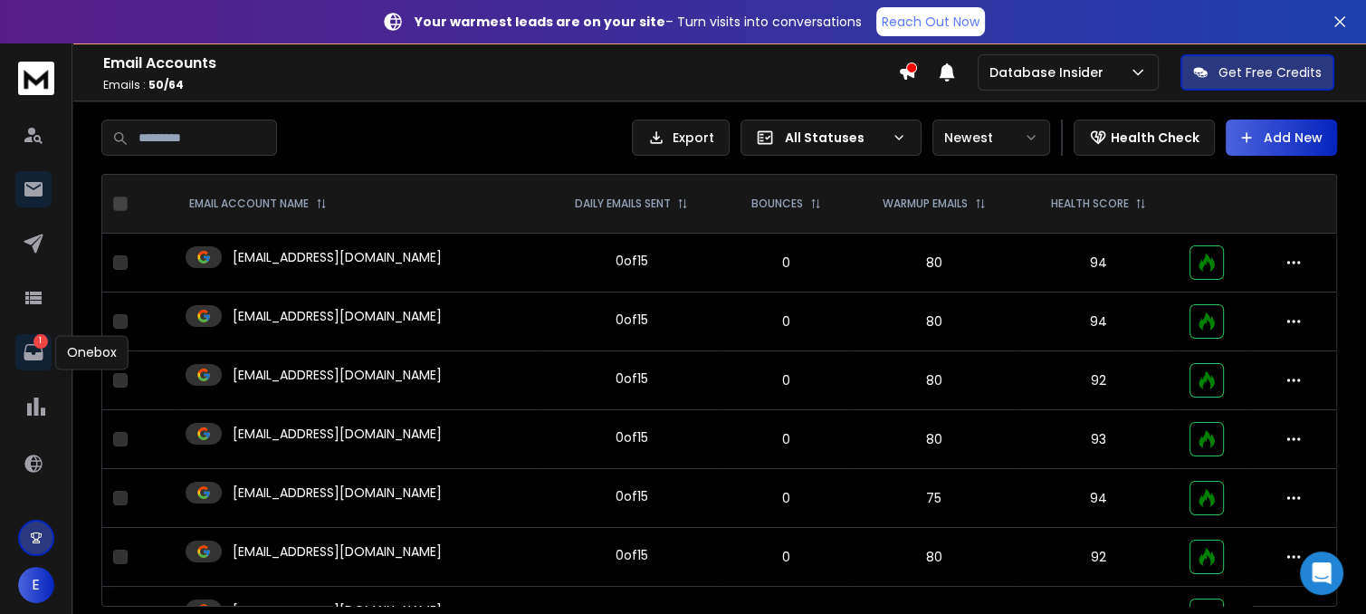 This screenshot has height=614, width=1366. I want to click on button: Newest, so click(991, 138).